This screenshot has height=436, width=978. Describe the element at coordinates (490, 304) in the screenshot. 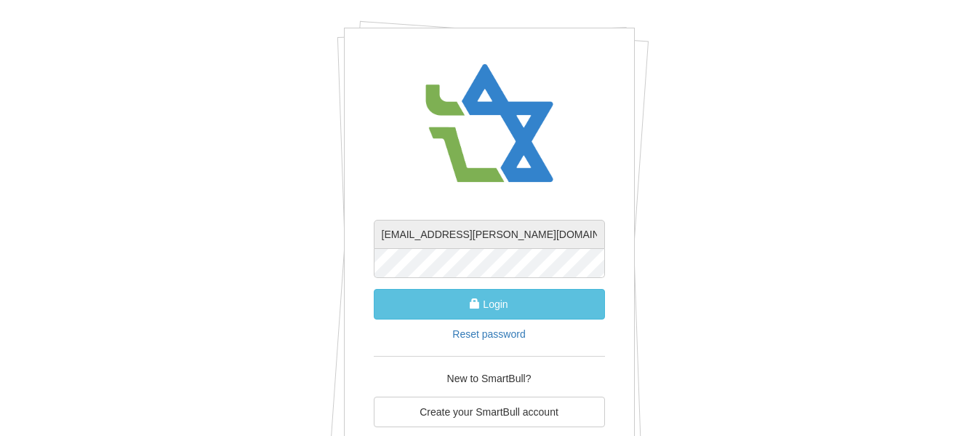

I see `button: Login` at that location.